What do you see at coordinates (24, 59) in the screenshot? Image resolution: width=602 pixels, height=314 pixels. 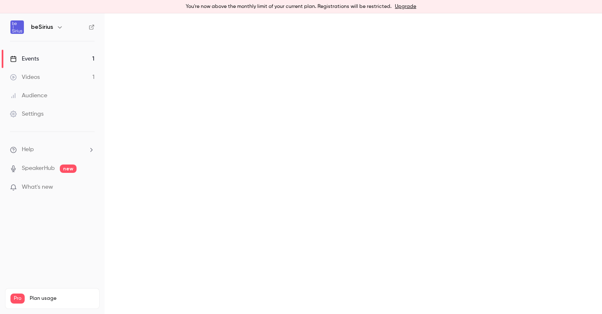 I see `div: Events` at bounding box center [24, 59].